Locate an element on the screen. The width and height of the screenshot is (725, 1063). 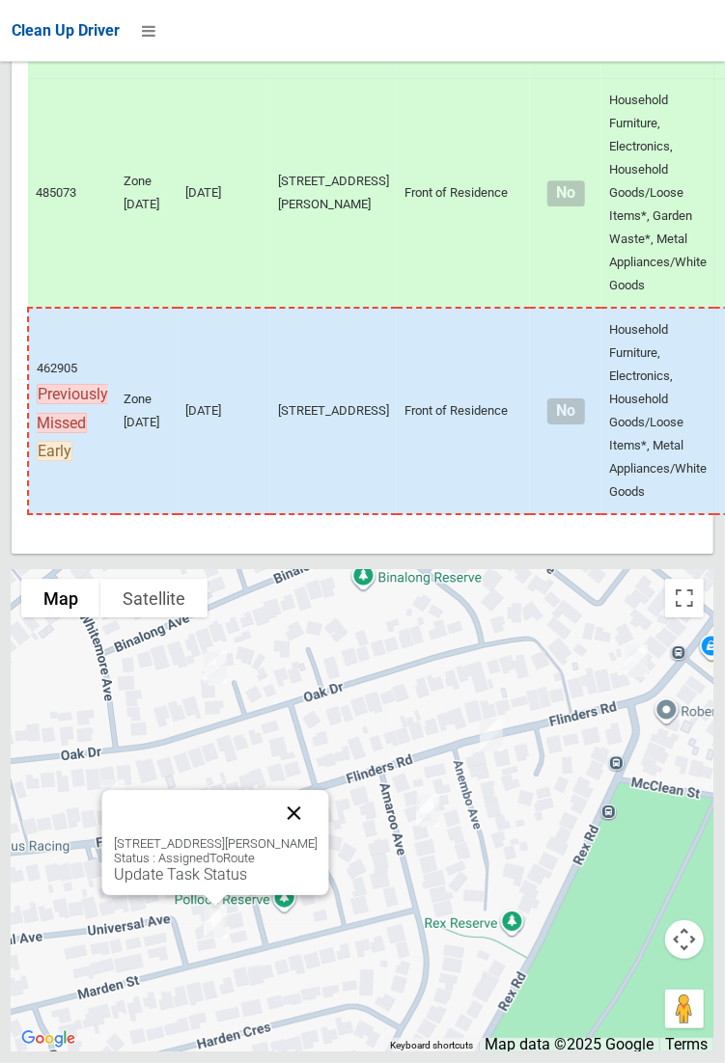
button: Toggle fullscreen view is located at coordinates (684, 598).